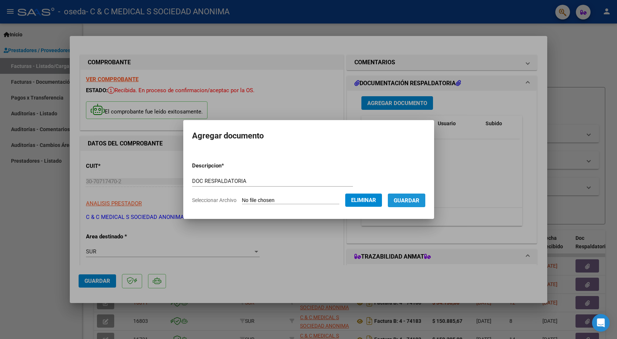  Describe the element at coordinates (406, 200) in the screenshot. I see `button: Guardar` at that location.